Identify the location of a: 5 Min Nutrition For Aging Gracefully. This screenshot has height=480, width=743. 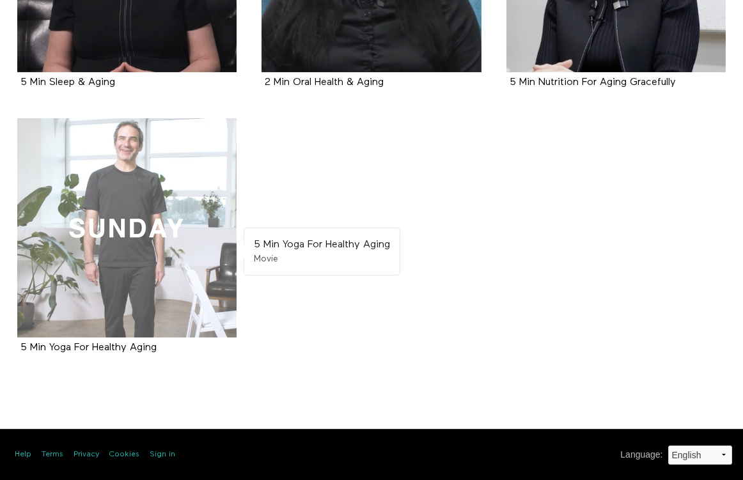
(593, 82).